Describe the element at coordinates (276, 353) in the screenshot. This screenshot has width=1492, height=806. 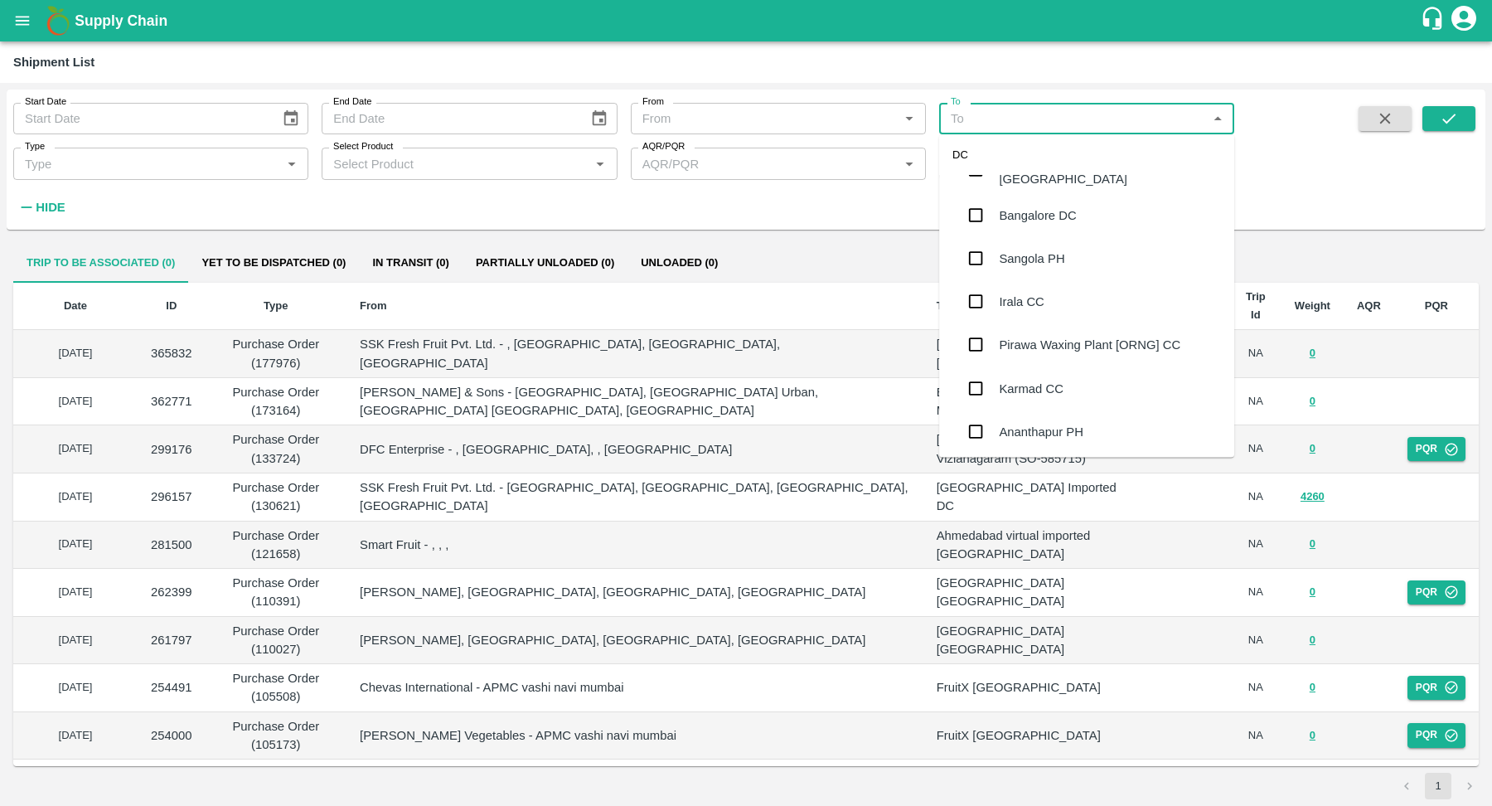
I see `p: Purchase Order (177976)` at that location.